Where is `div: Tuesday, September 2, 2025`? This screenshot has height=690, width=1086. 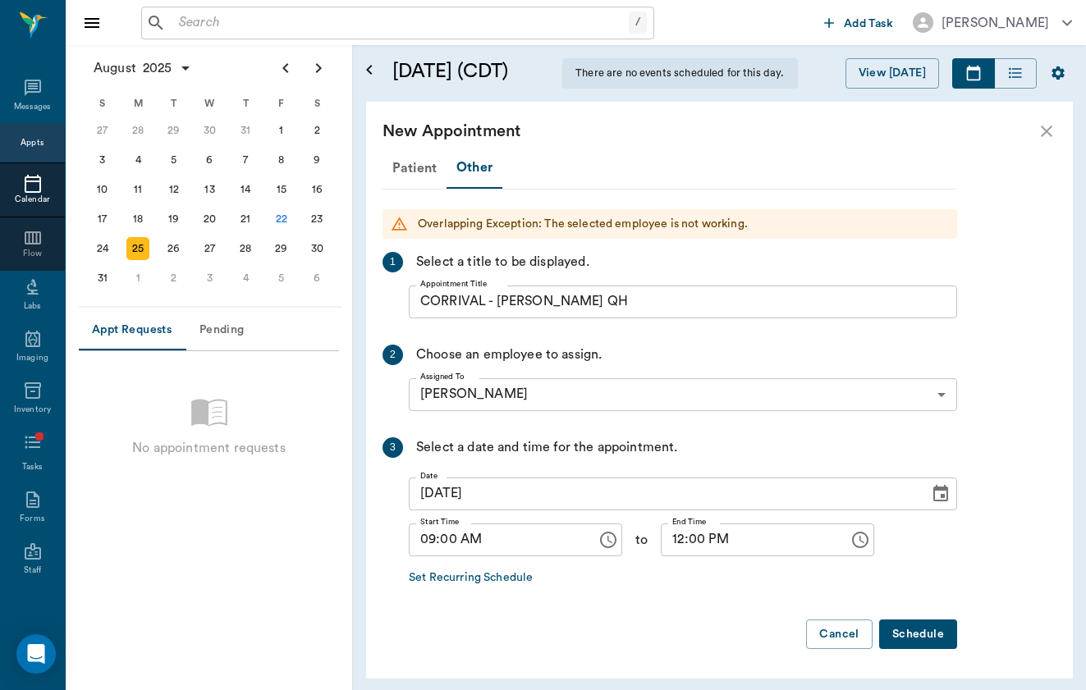 div: Tuesday, September 2, 2025 is located at coordinates (174, 278).